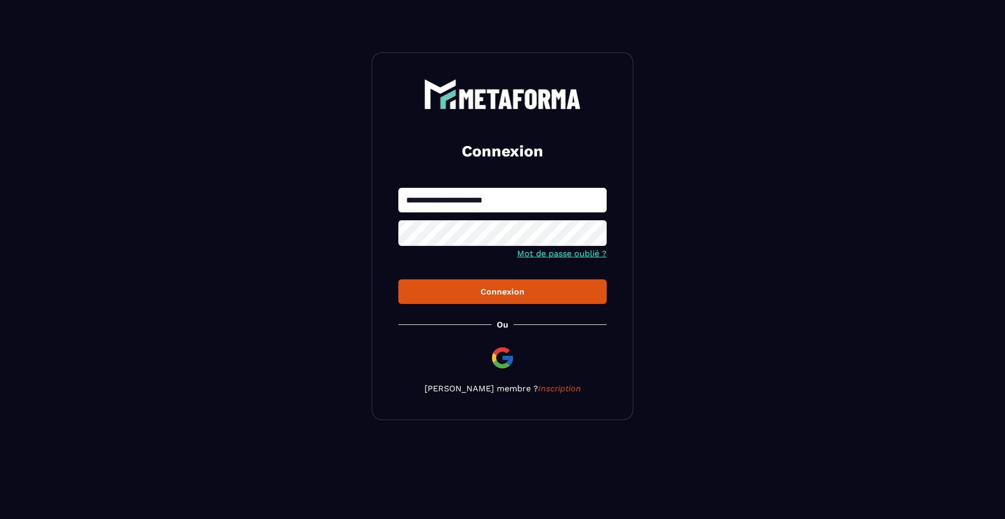 The image size is (1005, 519). What do you see at coordinates (503, 325) in the screenshot?
I see `p: Ou` at bounding box center [503, 325].